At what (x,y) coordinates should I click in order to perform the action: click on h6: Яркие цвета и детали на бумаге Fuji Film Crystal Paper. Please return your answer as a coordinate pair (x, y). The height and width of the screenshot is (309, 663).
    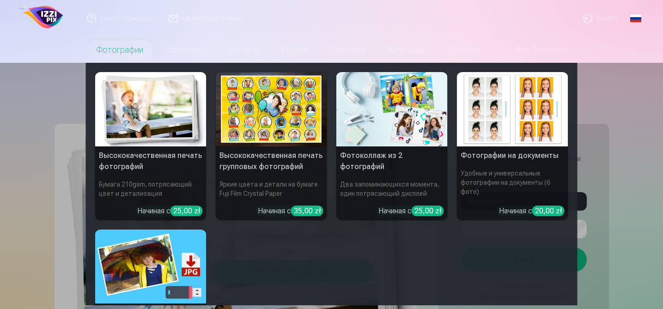
    Looking at the image, I should click on (271, 189).